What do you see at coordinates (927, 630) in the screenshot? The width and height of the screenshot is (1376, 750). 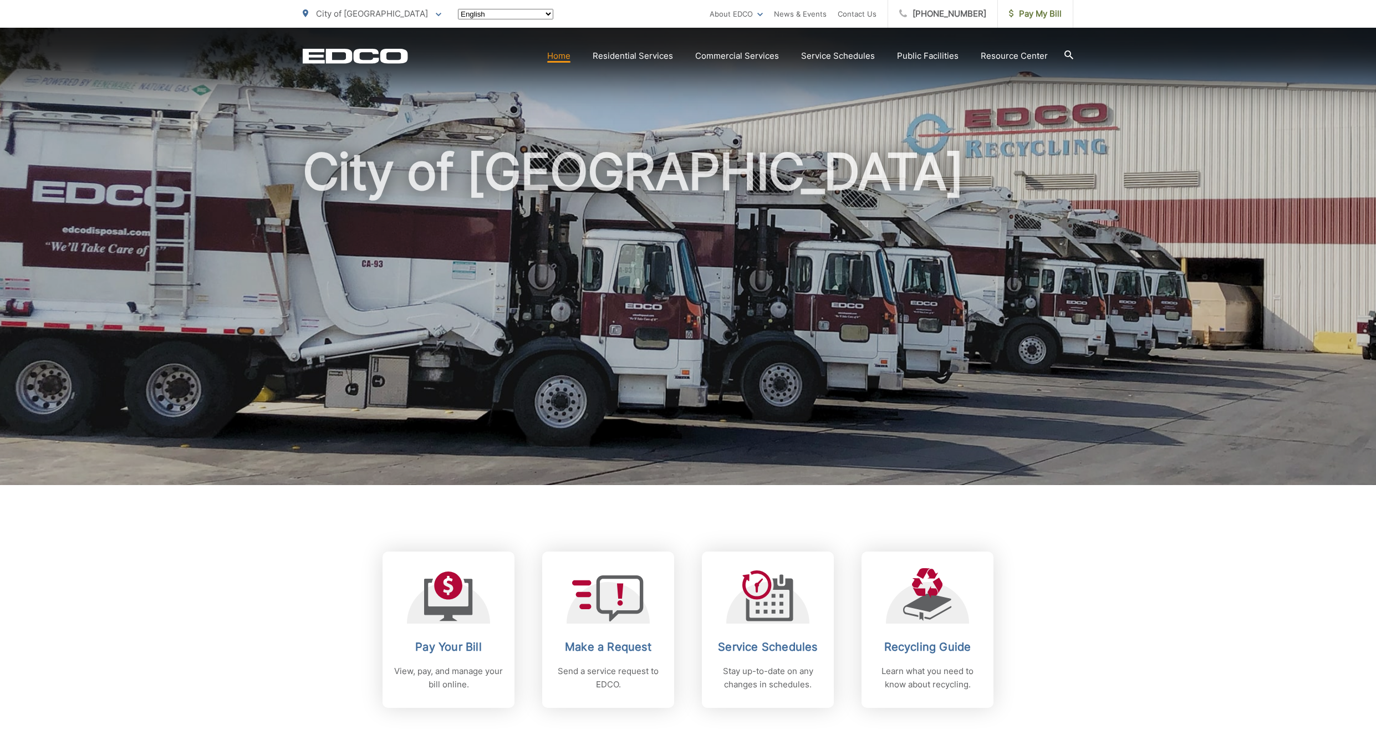 I see `a: Recycling Guide Learn what you need to know about recycling.` at bounding box center [927, 630].